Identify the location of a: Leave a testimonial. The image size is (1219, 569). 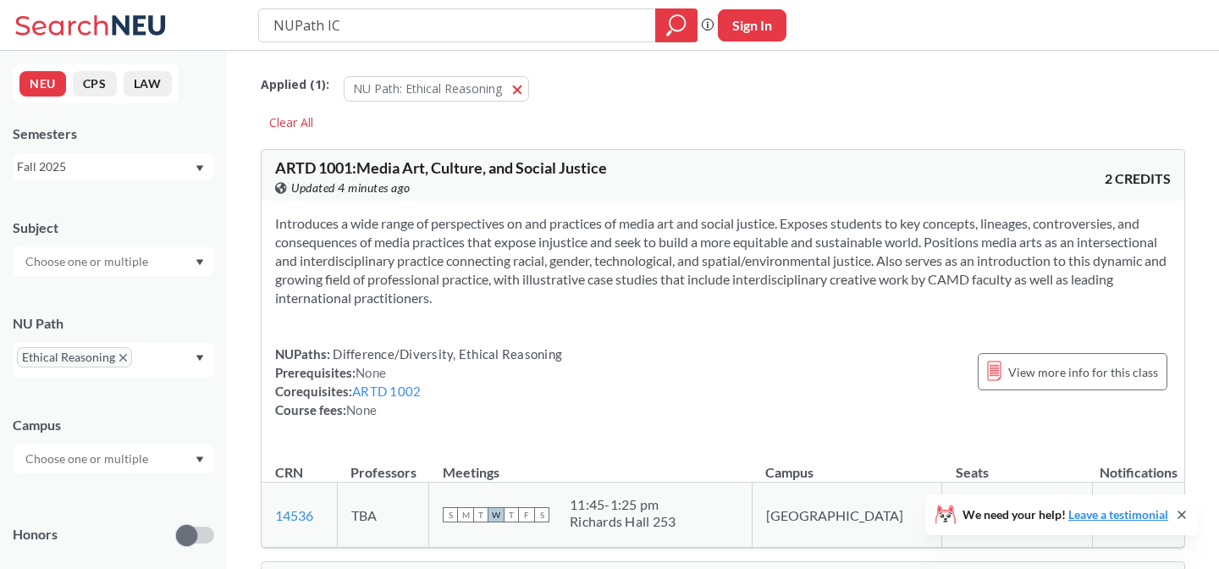
(1118, 514).